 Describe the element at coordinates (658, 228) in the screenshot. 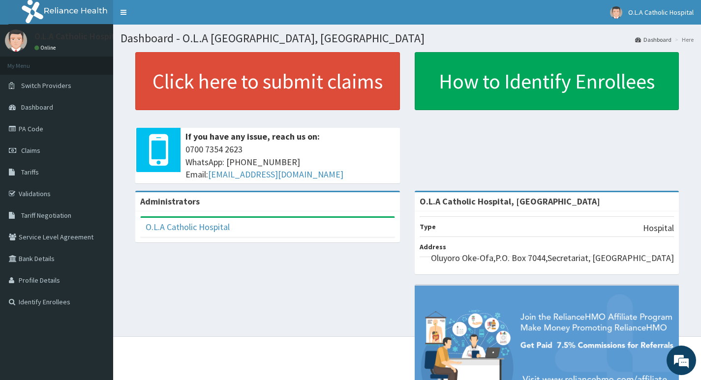

I see `p: Hospital` at that location.